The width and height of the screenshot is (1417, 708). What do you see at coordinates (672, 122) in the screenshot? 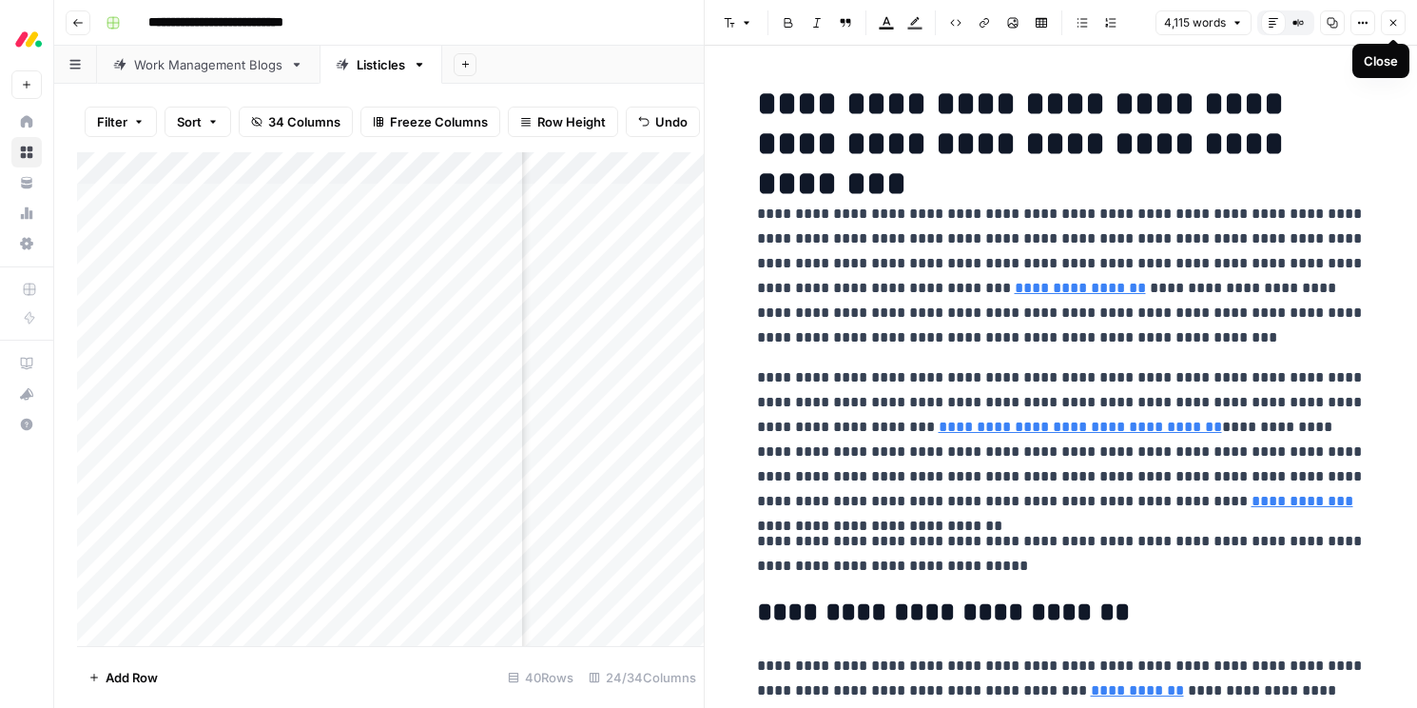
I see `span: Undo` at bounding box center [672, 122].